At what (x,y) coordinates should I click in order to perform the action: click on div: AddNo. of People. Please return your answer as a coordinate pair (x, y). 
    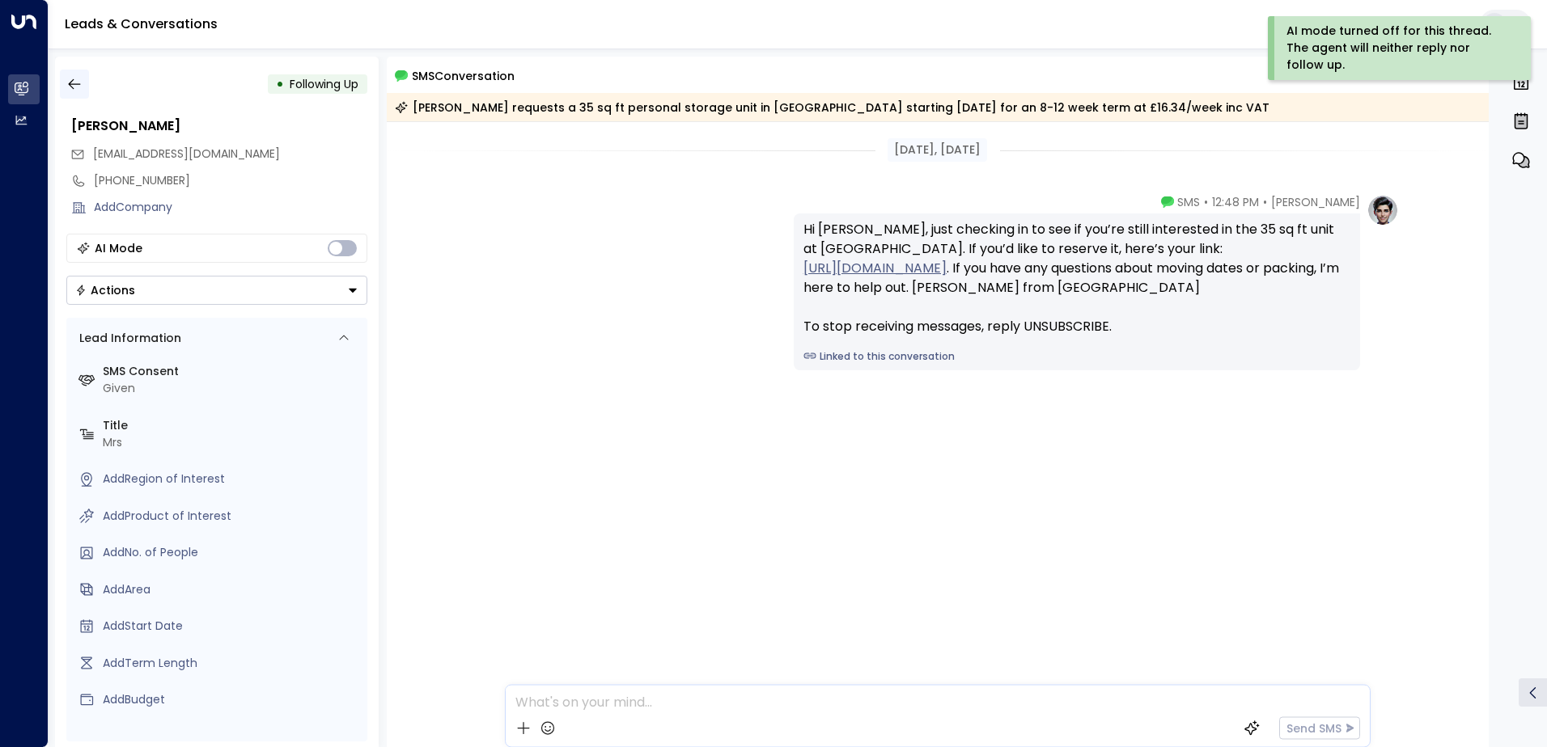
    Looking at the image, I should click on (231, 552).